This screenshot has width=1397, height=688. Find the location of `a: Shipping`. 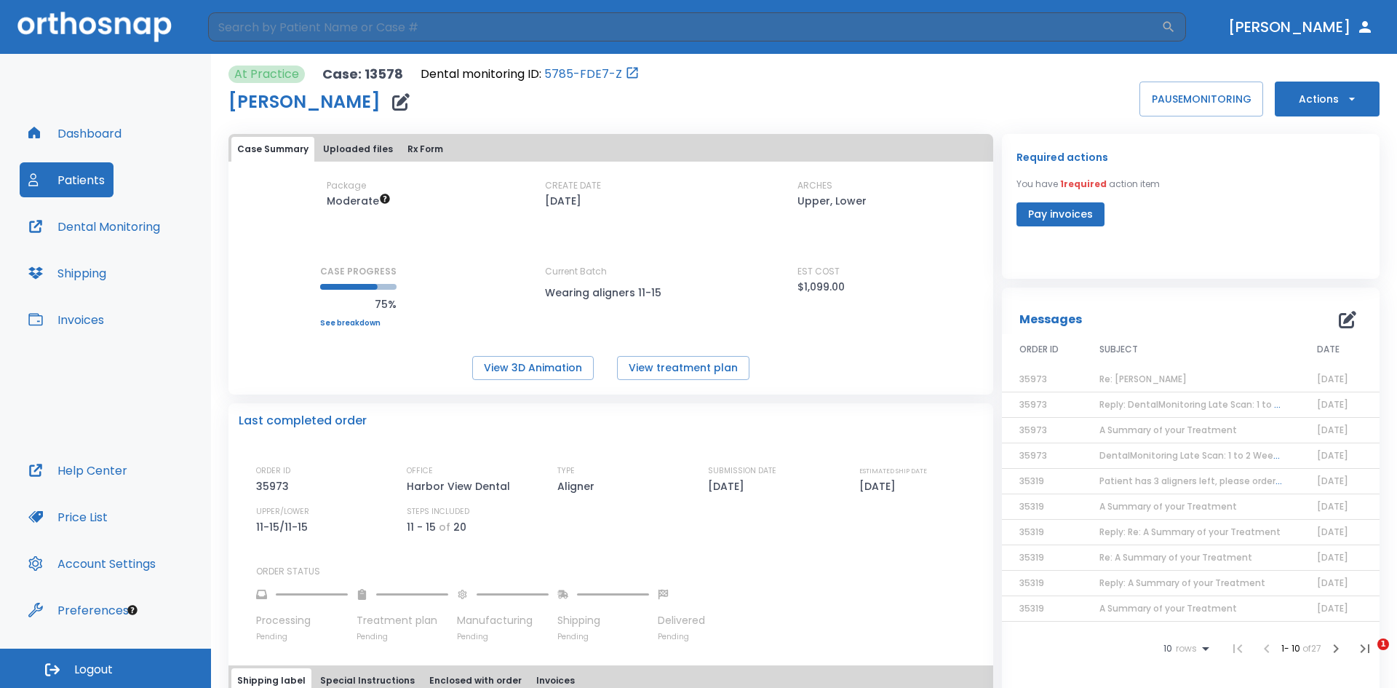

a: Shipping is located at coordinates (67, 273).